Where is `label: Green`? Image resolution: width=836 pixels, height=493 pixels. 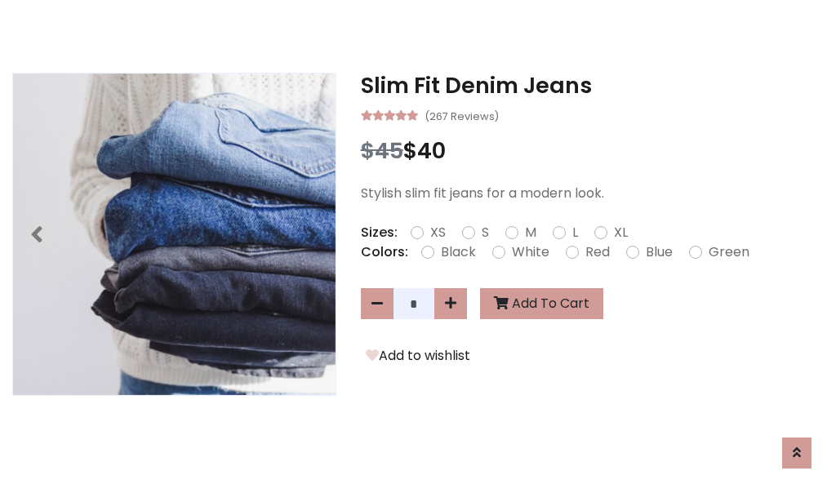
label: Green is located at coordinates (729, 252).